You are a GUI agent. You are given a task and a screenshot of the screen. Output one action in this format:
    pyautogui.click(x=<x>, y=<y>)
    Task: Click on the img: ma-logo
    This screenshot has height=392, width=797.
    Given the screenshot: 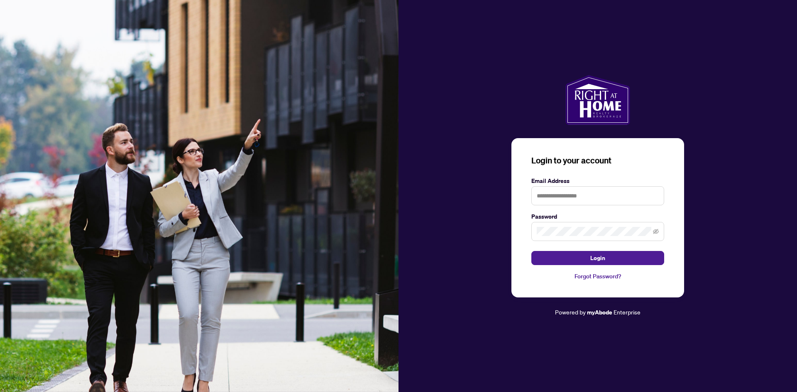 What is the action you would take?
    pyautogui.click(x=597, y=100)
    